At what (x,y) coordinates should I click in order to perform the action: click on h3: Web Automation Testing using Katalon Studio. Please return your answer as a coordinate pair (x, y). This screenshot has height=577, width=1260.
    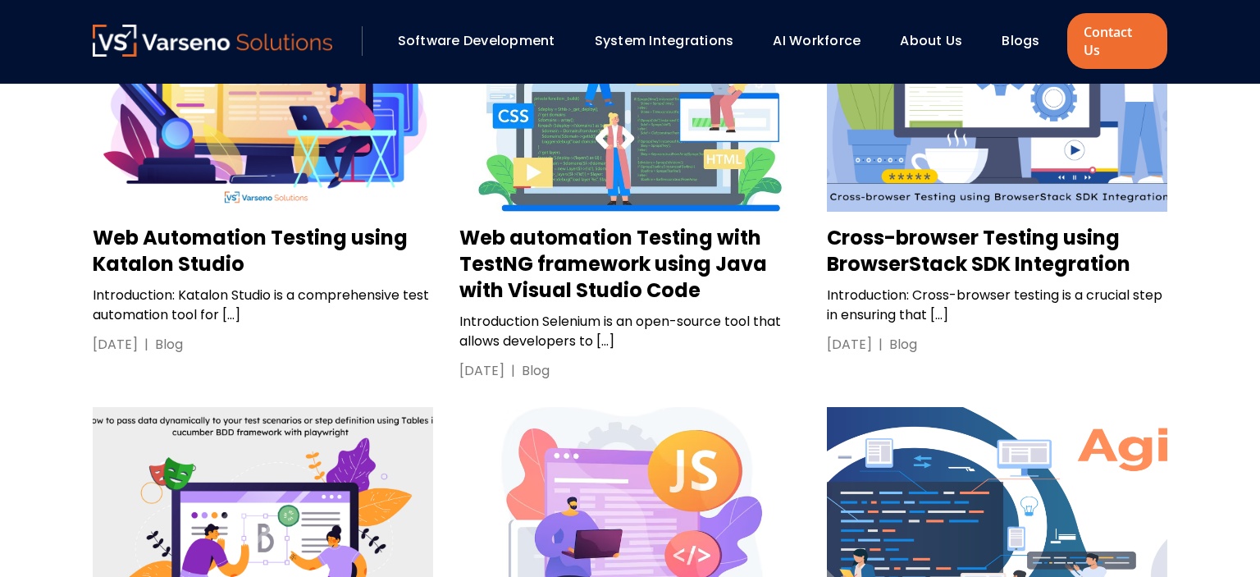
    Looking at the image, I should click on (262, 251).